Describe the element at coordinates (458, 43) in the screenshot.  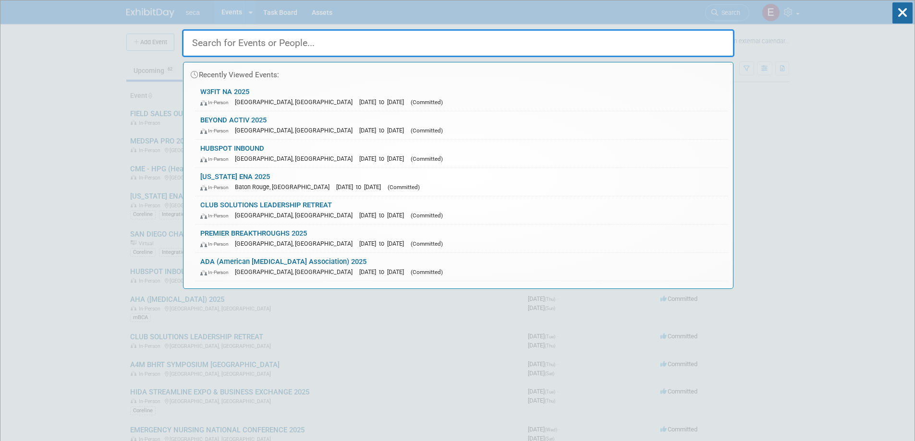
I see `input: Search for Events or People...` at that location.